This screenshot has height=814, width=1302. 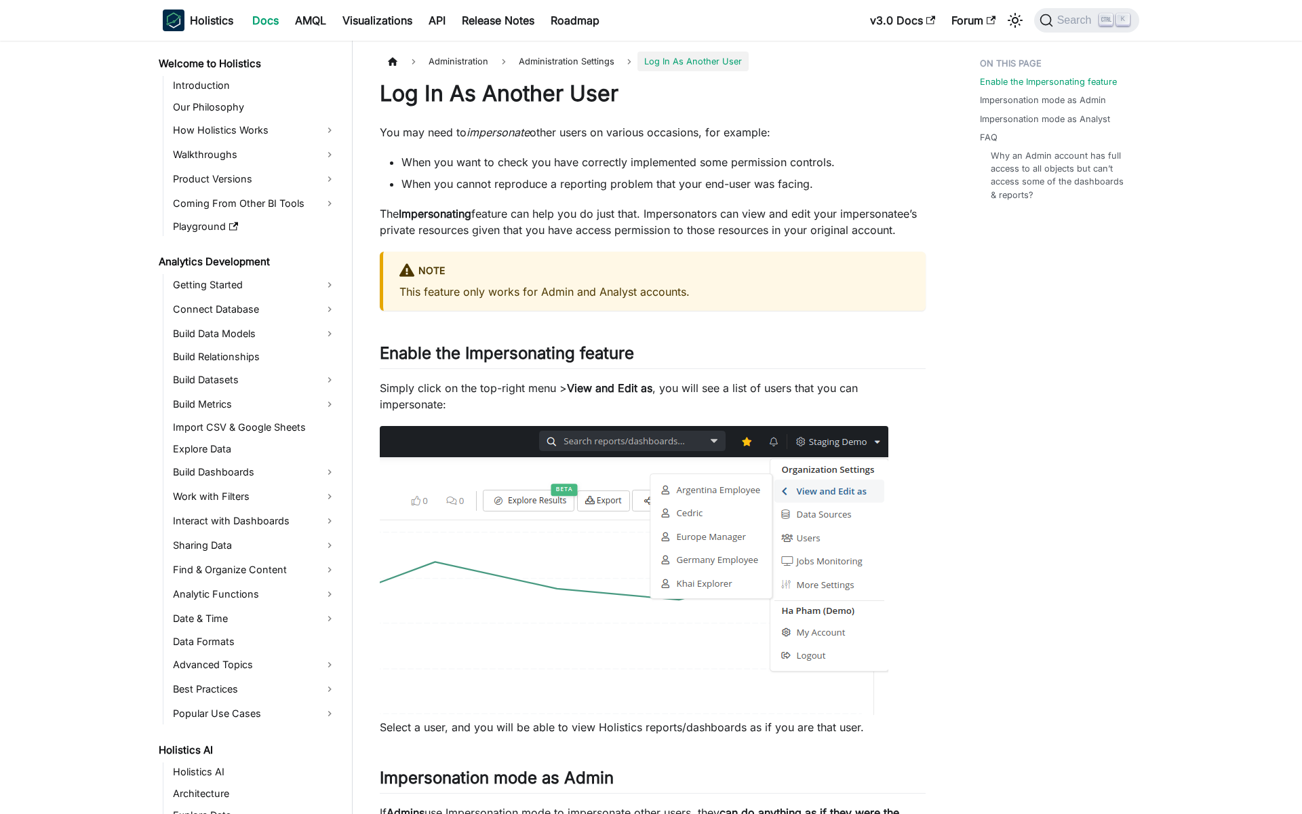 What do you see at coordinates (1076, 20) in the screenshot?
I see `span: Search` at bounding box center [1076, 20].